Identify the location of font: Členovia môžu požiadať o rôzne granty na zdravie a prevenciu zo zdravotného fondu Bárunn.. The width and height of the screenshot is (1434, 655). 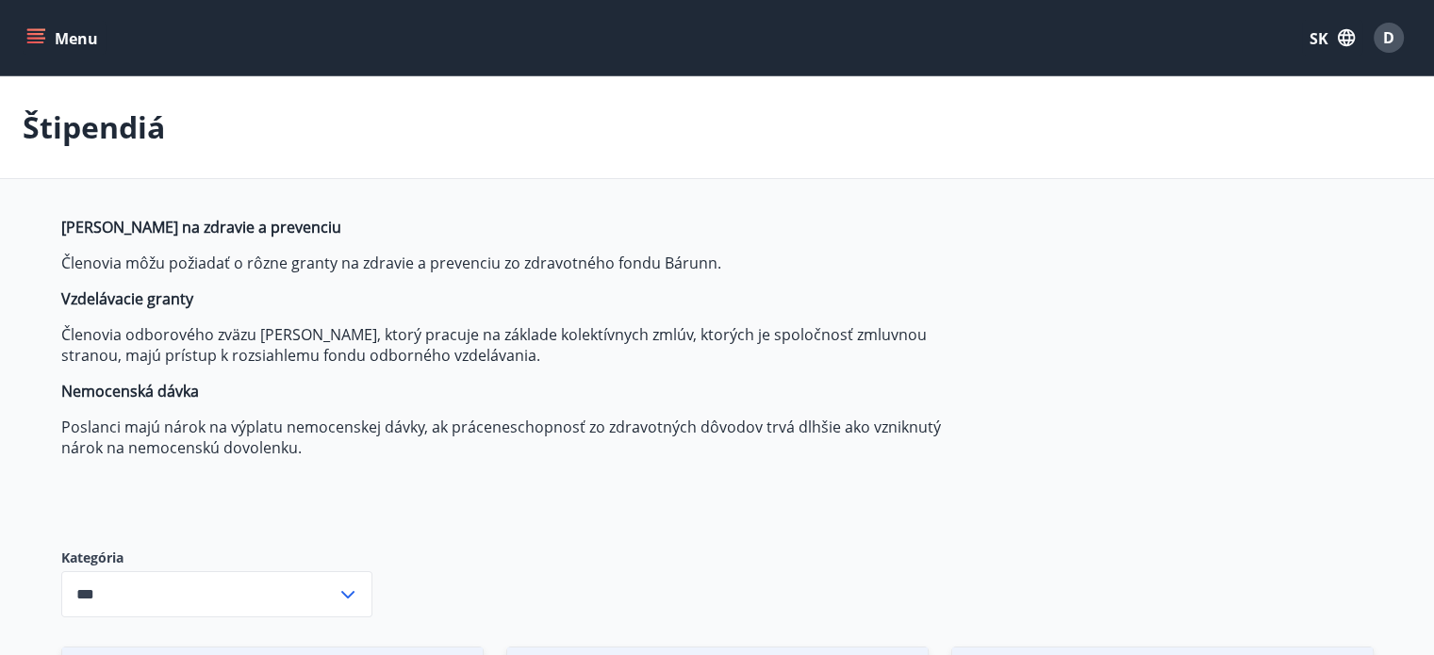
(391, 263).